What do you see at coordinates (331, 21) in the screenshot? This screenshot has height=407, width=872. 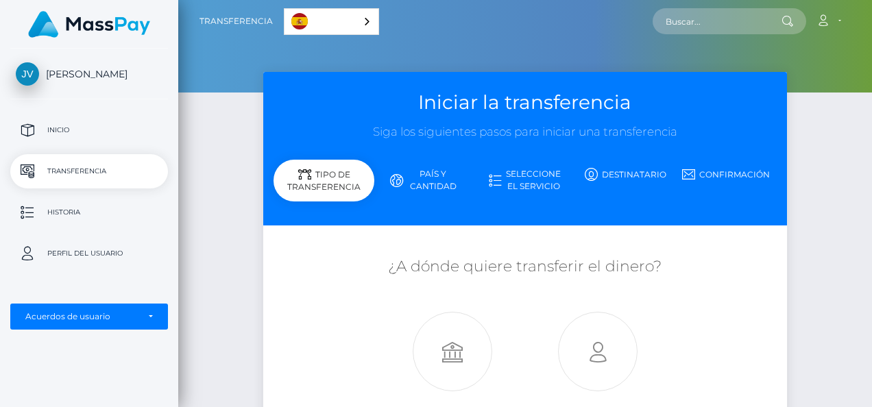 I see `div: Language` at bounding box center [331, 21].